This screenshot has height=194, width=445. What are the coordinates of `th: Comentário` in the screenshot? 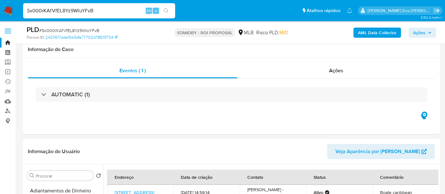 It's located at (405, 177).